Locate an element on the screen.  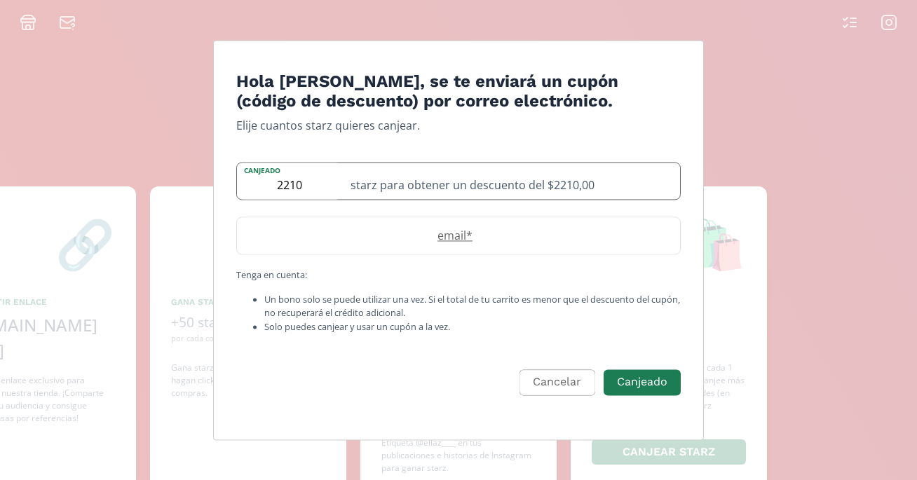
p: Tenga en cuenta: is located at coordinates (459, 276).